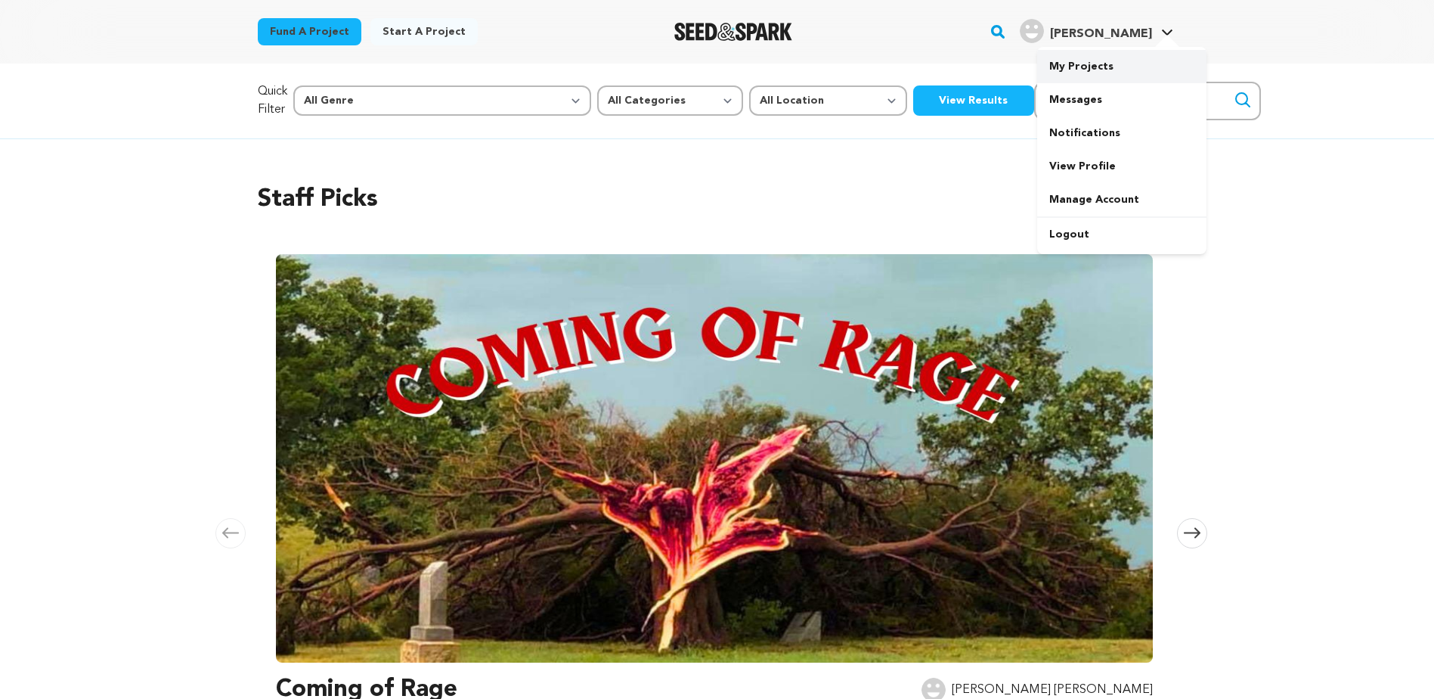  Describe the element at coordinates (1148, 101) in the screenshot. I see `input: Search for a specific project` at that location.